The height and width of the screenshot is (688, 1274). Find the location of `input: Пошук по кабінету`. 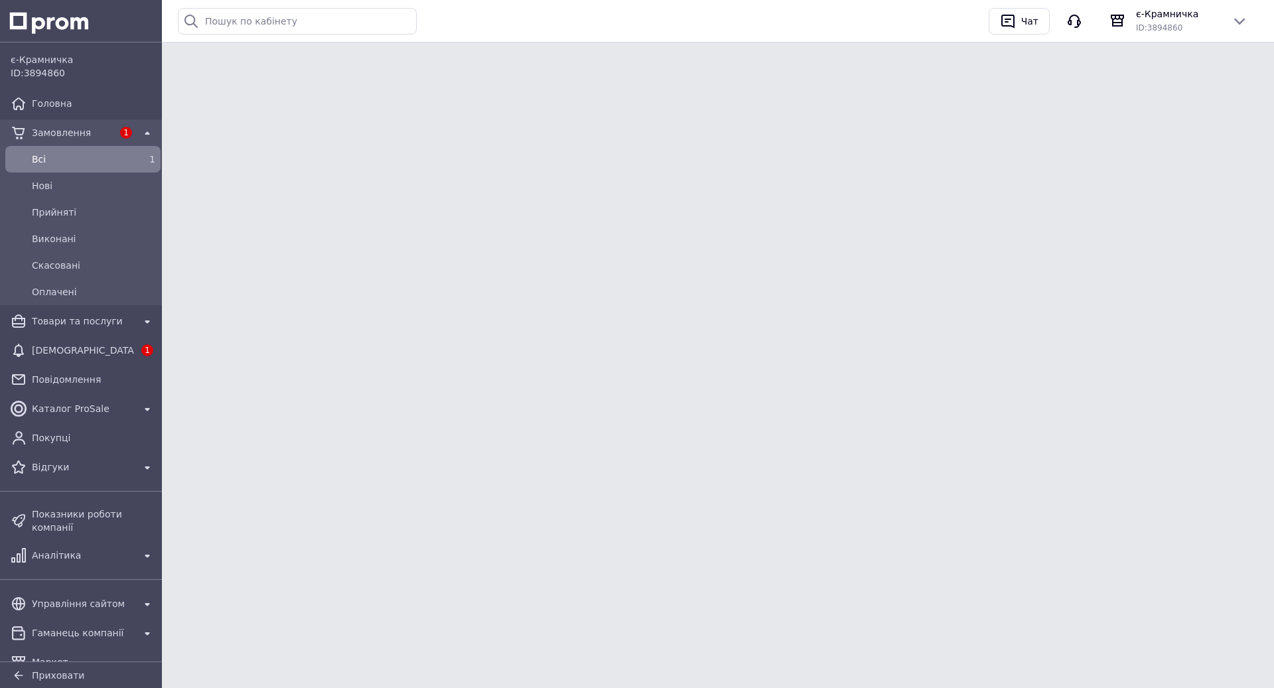

input: Пошук по кабінету is located at coordinates (297, 21).